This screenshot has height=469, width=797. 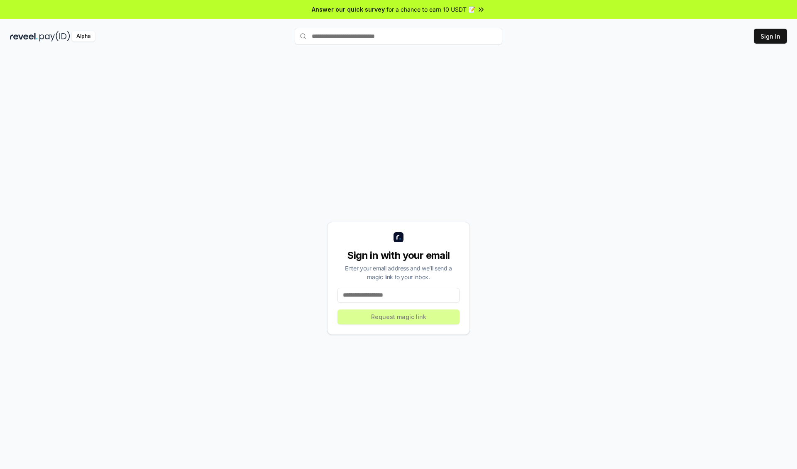 I want to click on img: reveel_dark, so click(x=24, y=36).